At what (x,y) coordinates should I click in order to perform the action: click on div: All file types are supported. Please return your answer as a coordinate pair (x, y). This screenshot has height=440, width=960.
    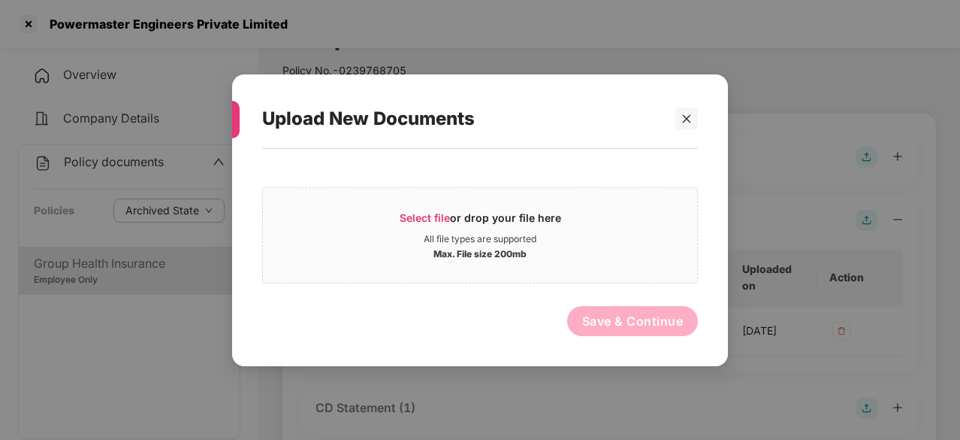
    Looking at the image, I should click on (480, 238).